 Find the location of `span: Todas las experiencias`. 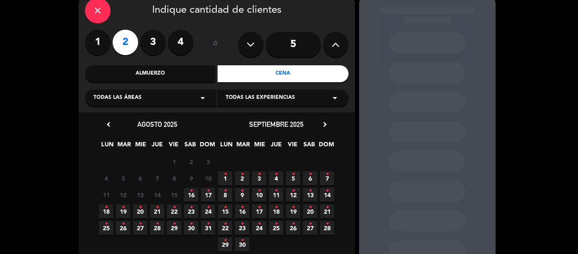

span: Todas las experiencias is located at coordinates (260, 98).